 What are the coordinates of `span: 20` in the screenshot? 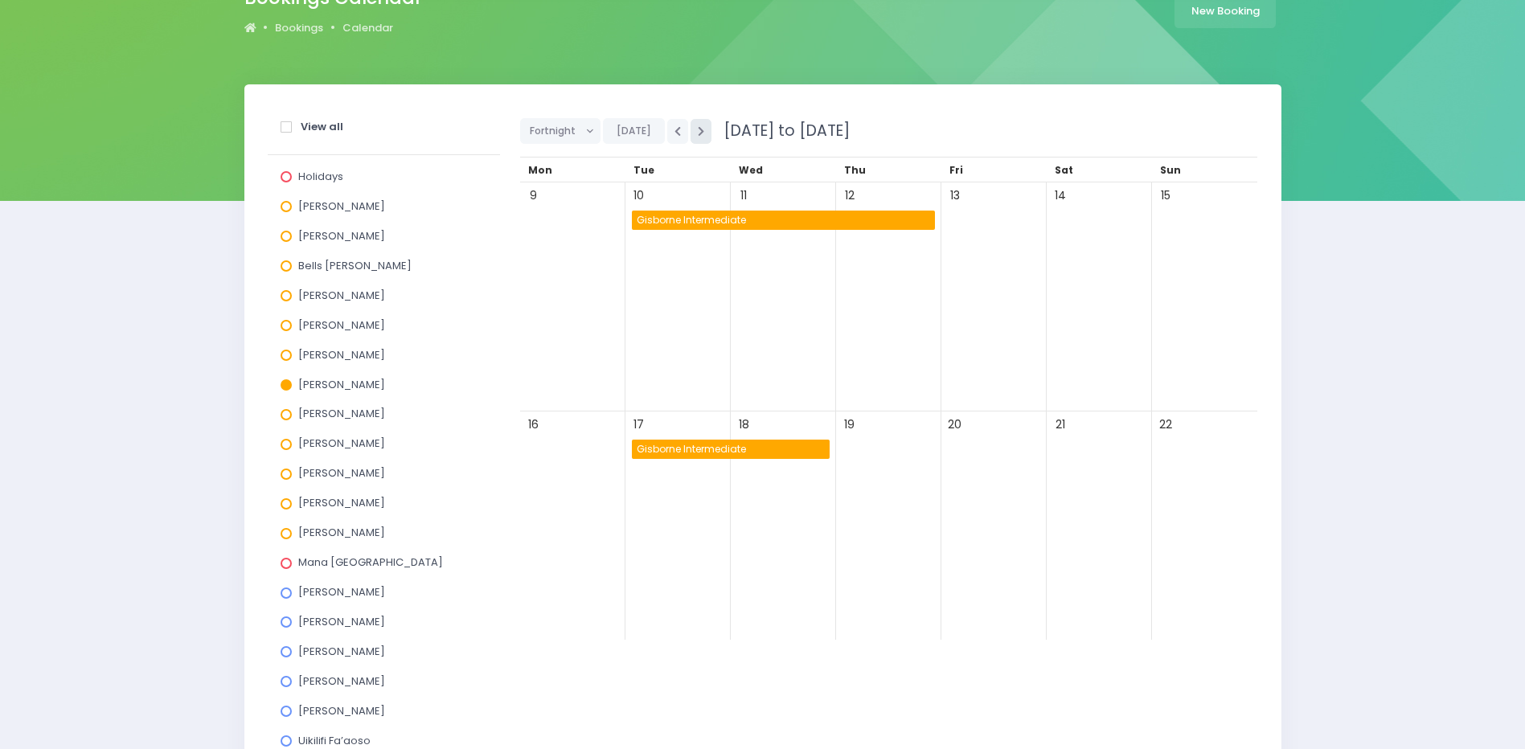 It's located at (954, 424).